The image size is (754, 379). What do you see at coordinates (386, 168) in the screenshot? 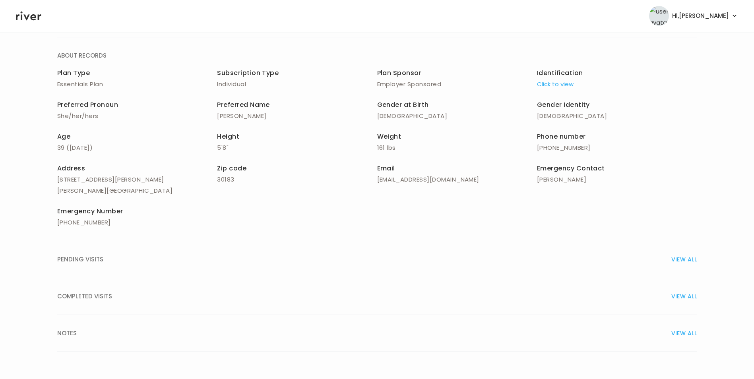
I see `span: Email` at bounding box center [386, 168].